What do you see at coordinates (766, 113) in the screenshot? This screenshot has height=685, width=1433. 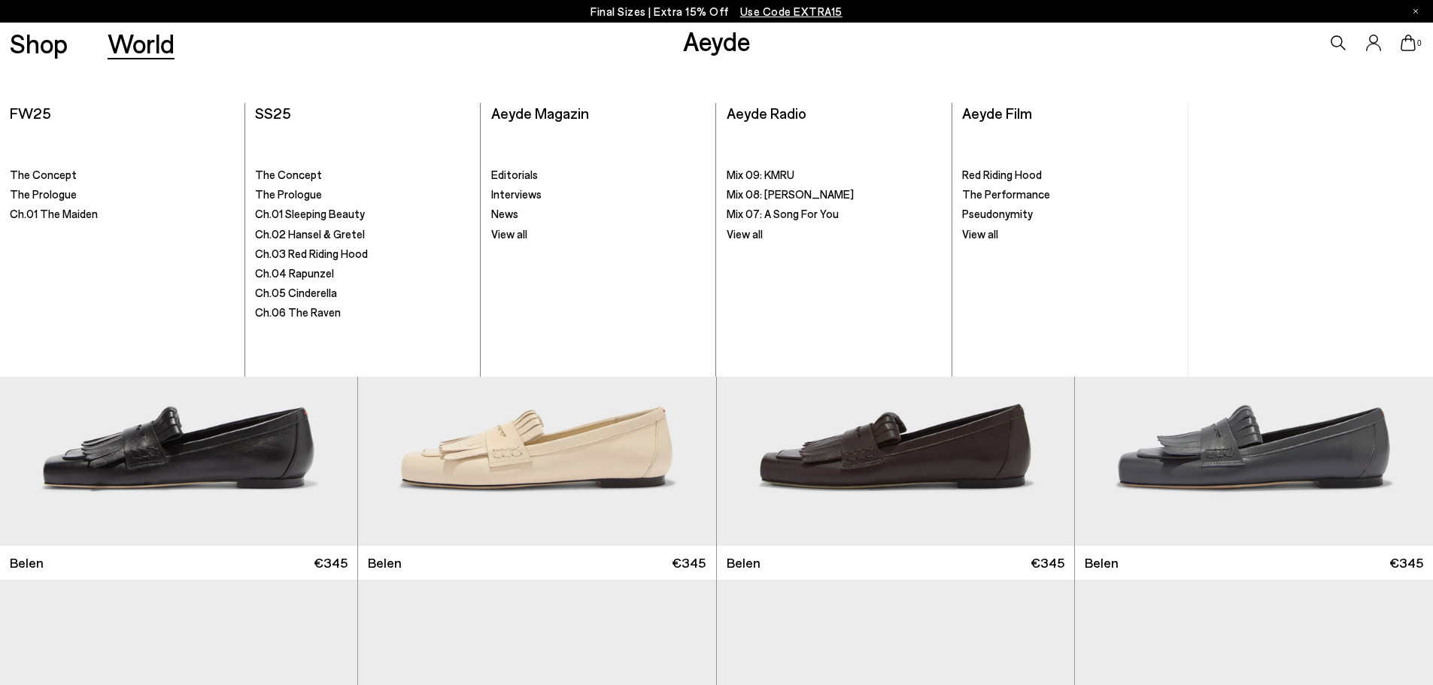 I see `span: Aeyde Radio` at bounding box center [766, 113].